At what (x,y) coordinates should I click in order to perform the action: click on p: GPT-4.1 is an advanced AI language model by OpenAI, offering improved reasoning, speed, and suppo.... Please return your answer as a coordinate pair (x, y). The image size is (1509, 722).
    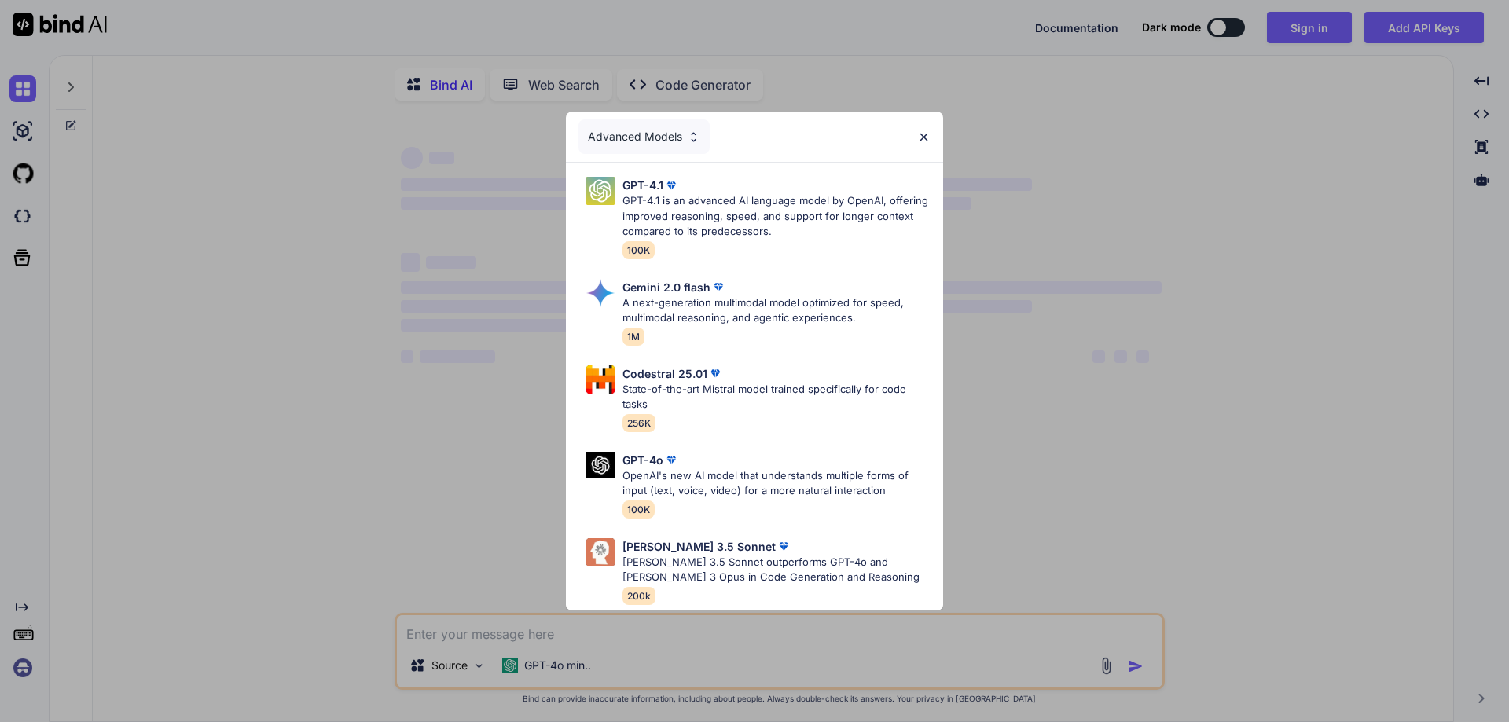
    Looking at the image, I should click on (777, 216).